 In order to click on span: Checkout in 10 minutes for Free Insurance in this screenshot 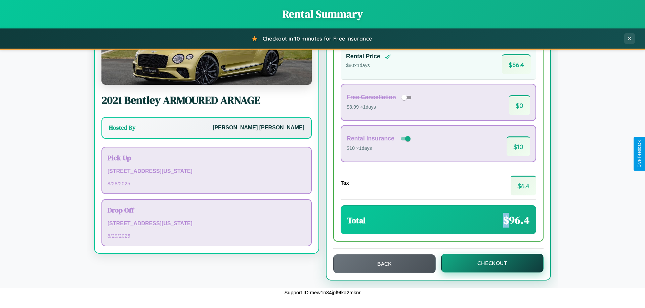, I will do `click(317, 39)`.